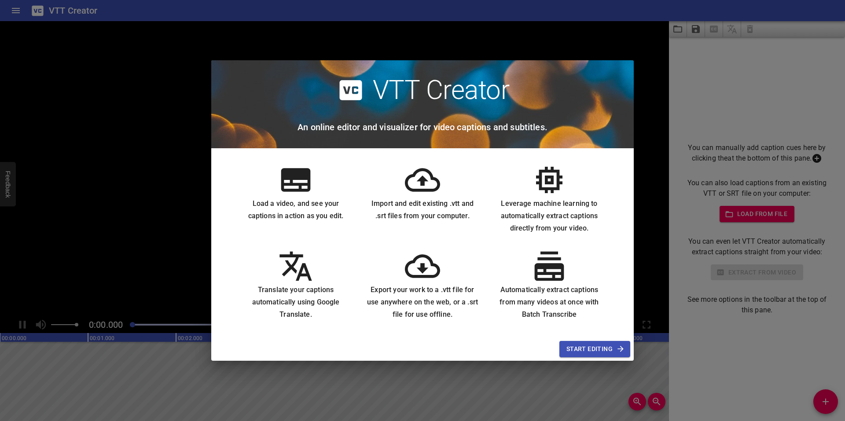  I want to click on h6: Translate your captions automatically using Google Translate., so click(296, 302).